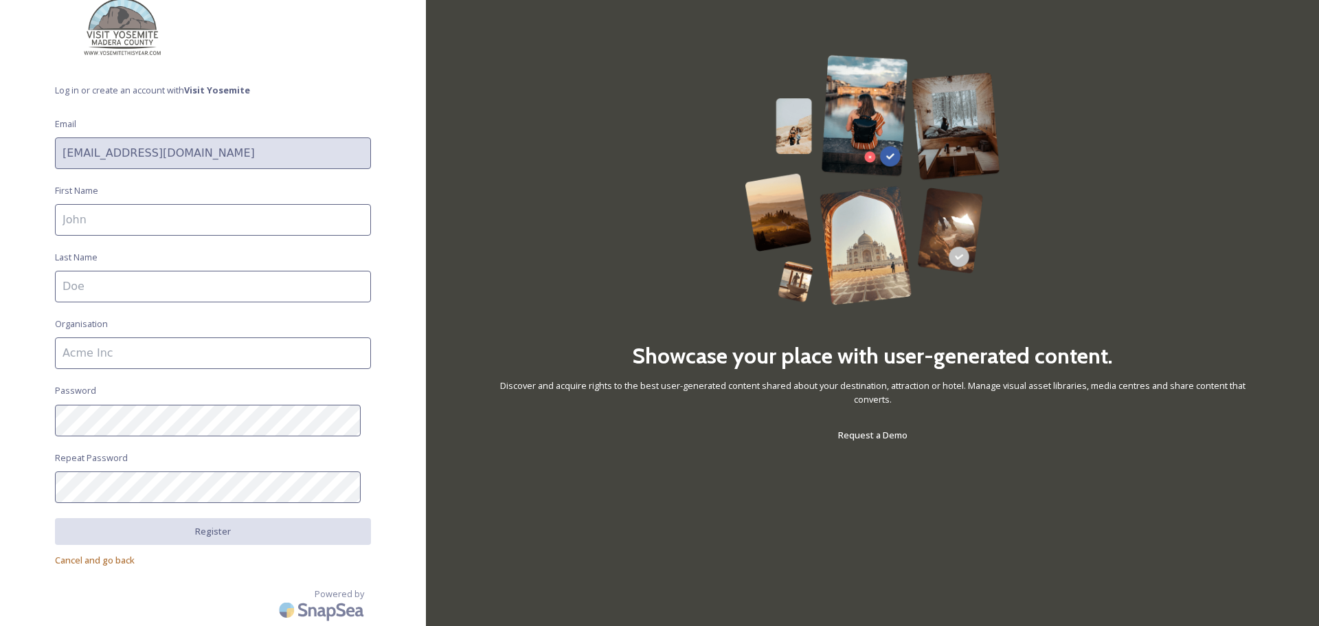 The width and height of the screenshot is (1319, 626). Describe the element at coordinates (213, 220) in the screenshot. I see `input: John` at that location.